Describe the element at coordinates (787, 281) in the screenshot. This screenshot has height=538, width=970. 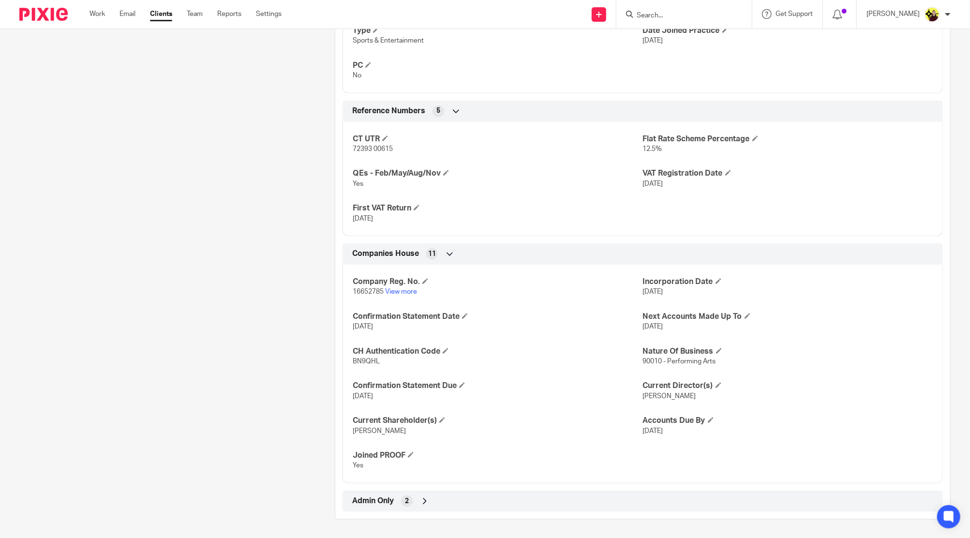
I see `h4: Incorporation Date` at that location.